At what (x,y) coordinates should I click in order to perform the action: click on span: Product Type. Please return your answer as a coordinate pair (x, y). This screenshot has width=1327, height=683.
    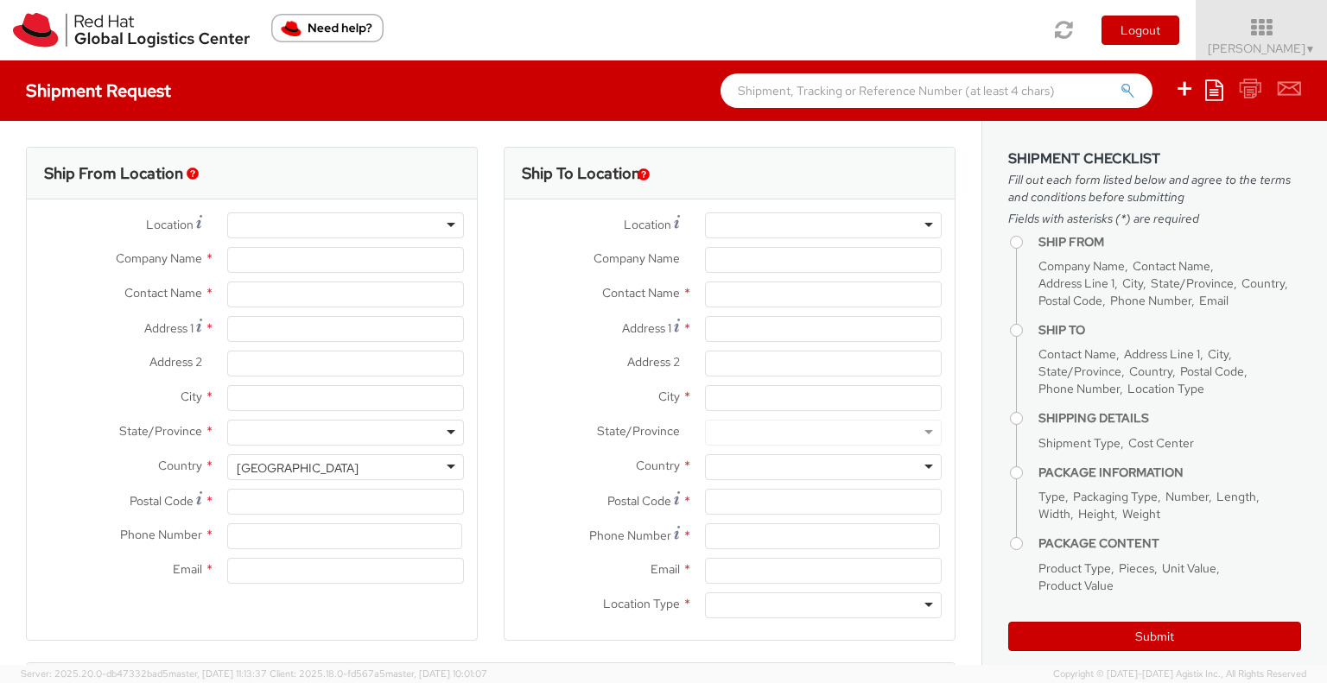
    Looking at the image, I should click on (1075, 568).